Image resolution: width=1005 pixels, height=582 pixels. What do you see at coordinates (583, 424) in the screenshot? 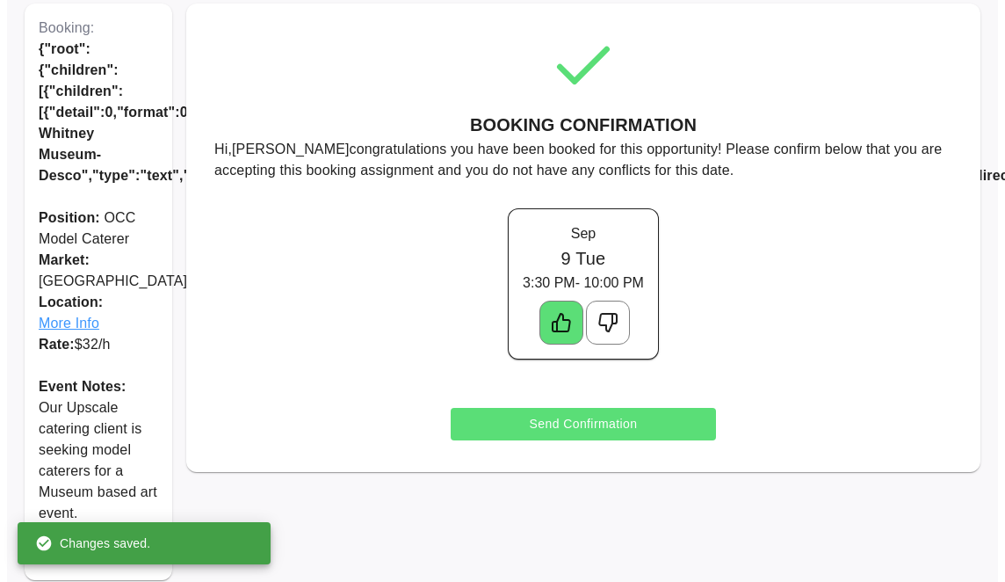
I see `button: Send Confirmation` at bounding box center [583, 424].